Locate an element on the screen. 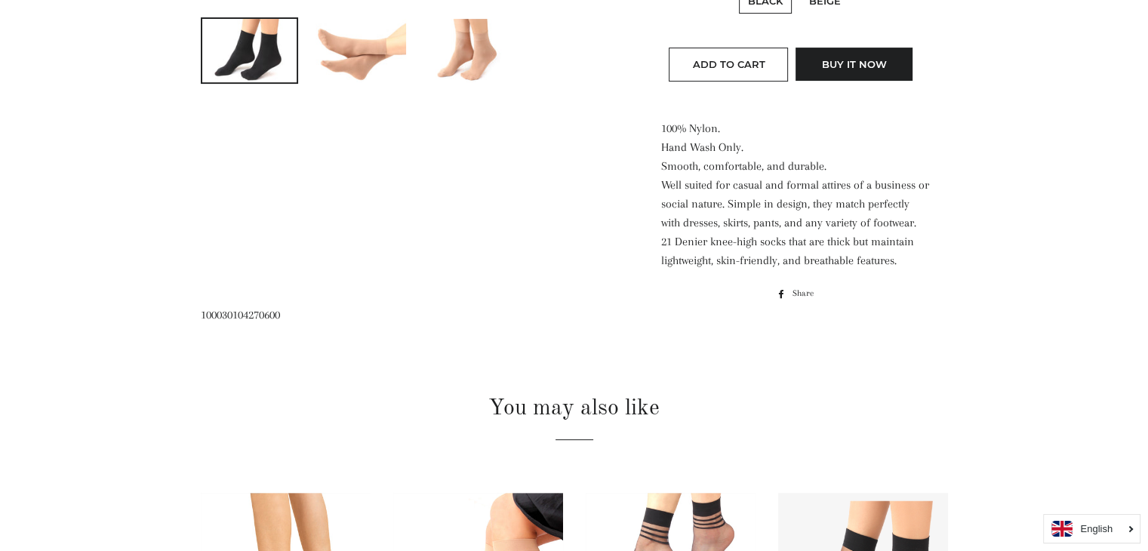 This screenshot has height=551, width=1148. a: English is located at coordinates (1091, 528).